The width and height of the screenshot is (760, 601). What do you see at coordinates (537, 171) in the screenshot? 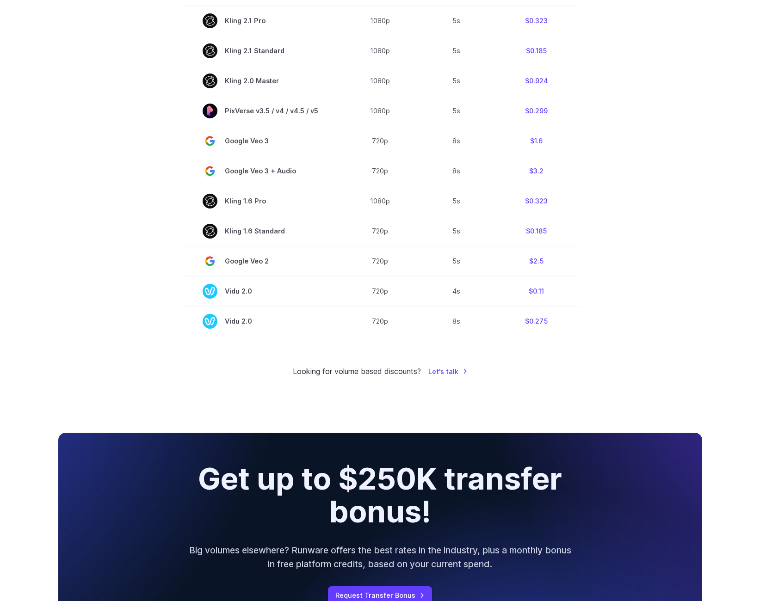
I see `td: $3.2` at bounding box center [537, 171].